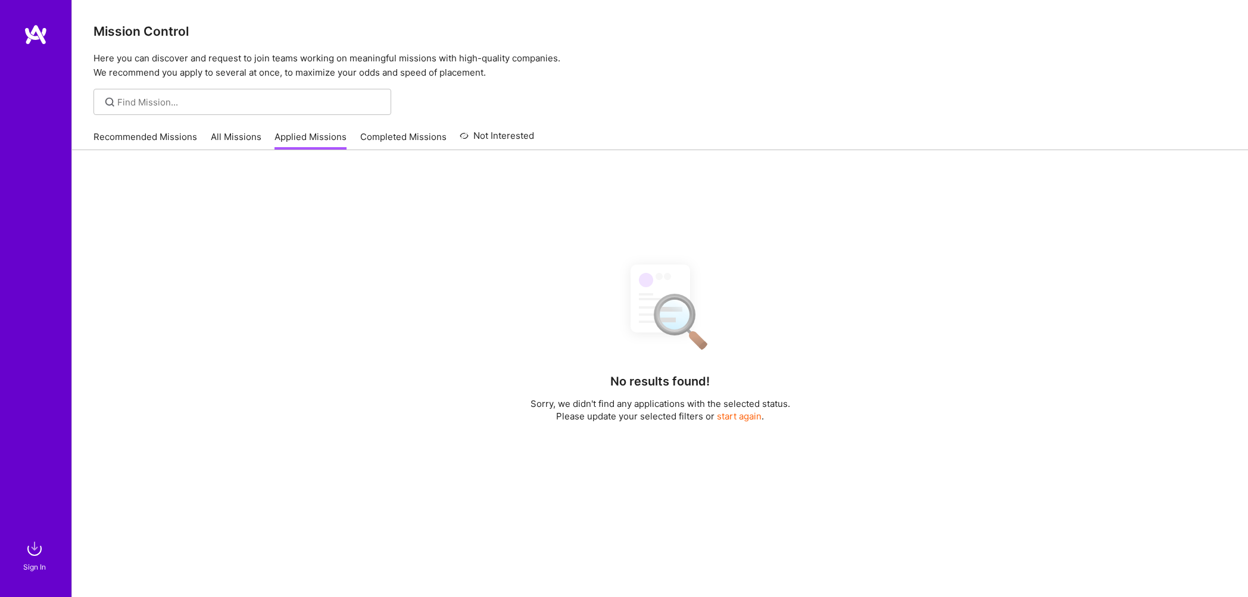 This screenshot has height=597, width=1248. I want to click on h3: Mission Control, so click(660, 31).